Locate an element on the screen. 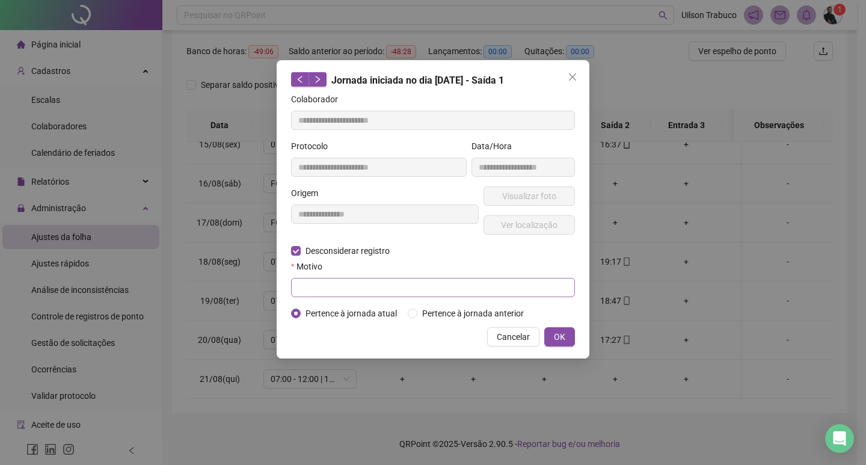 This screenshot has width=866, height=465. span: Cancelar is located at coordinates (513, 337).